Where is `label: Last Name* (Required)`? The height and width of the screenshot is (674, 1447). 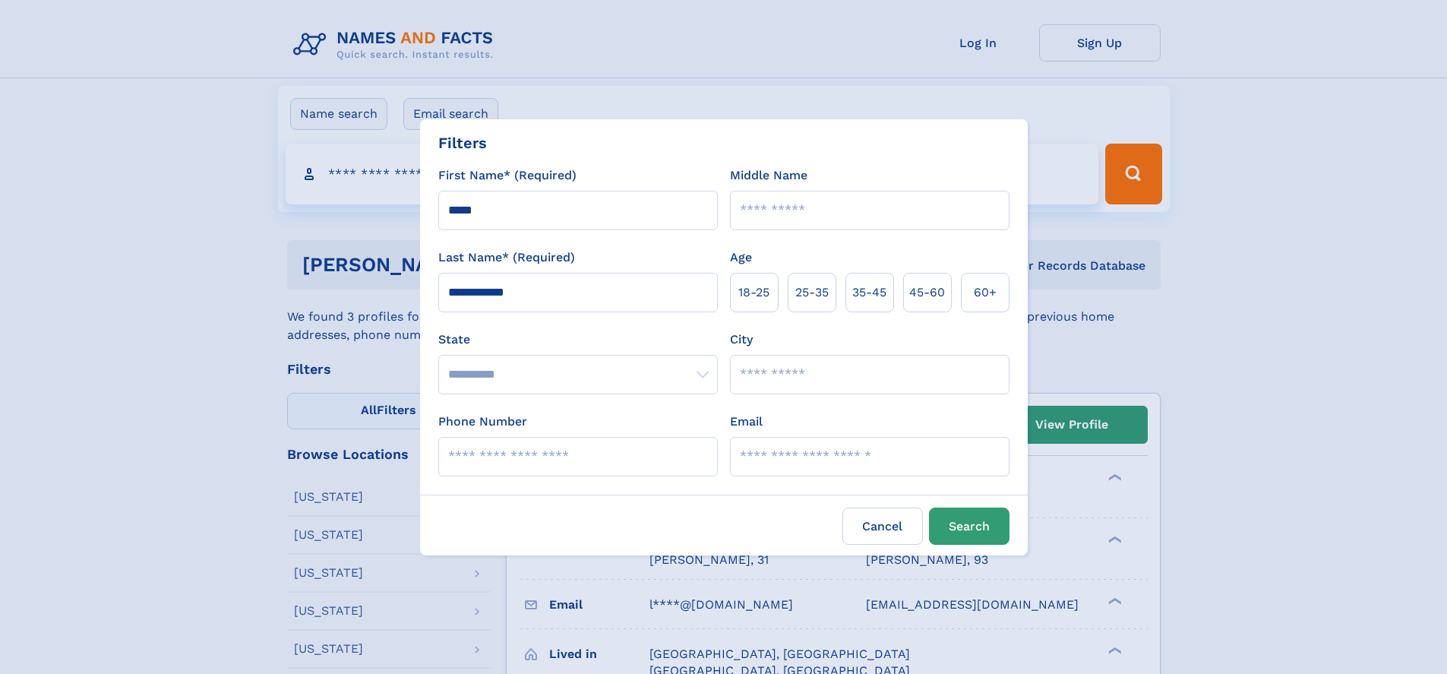
label: Last Name* (Required) is located at coordinates (507, 258).